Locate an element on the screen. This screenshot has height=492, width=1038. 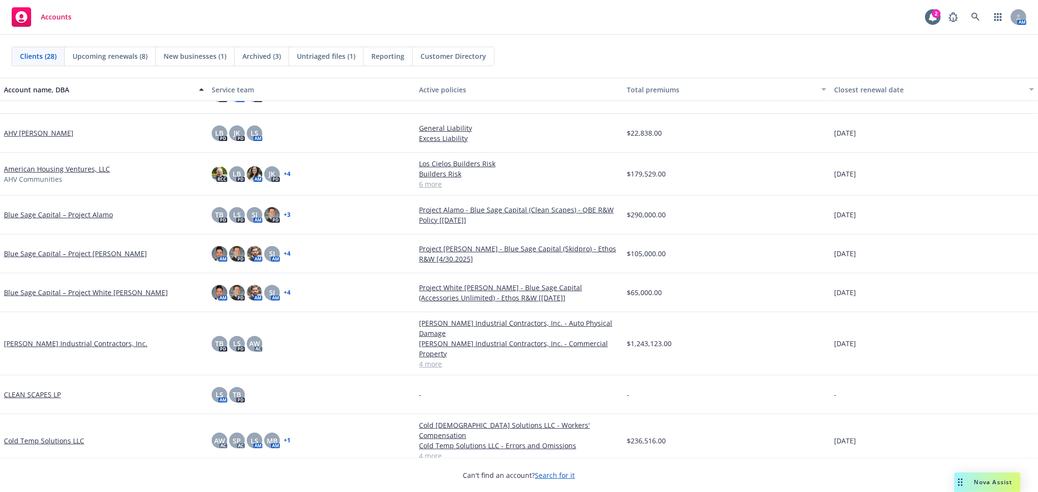
div: Drag to move is located at coordinates (960, 483).